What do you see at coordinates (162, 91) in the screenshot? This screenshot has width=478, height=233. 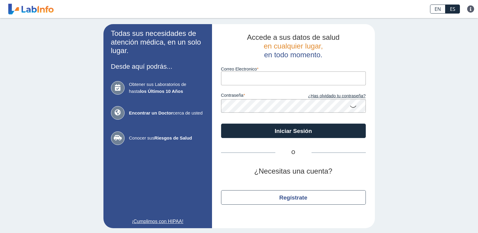 I see `b: los Últimos 10 Años` at bounding box center [162, 91].